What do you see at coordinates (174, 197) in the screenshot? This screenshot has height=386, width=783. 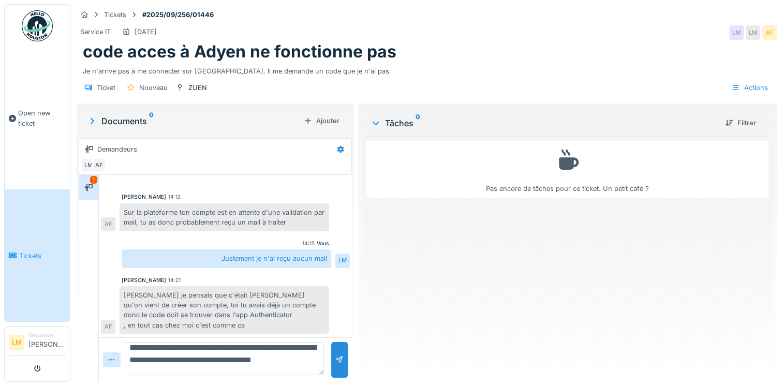 I see `div: 14:12` at bounding box center [174, 197].